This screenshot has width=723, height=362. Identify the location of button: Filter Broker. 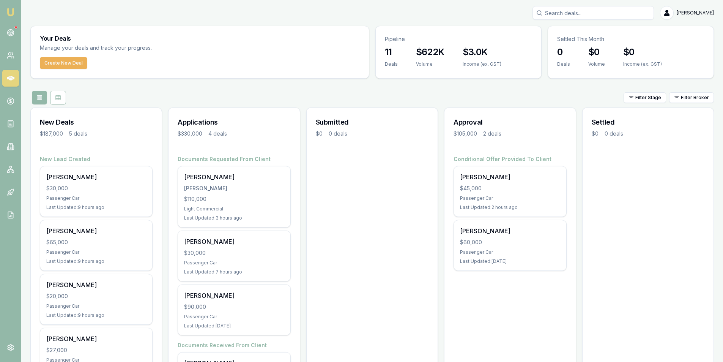
(692, 98).